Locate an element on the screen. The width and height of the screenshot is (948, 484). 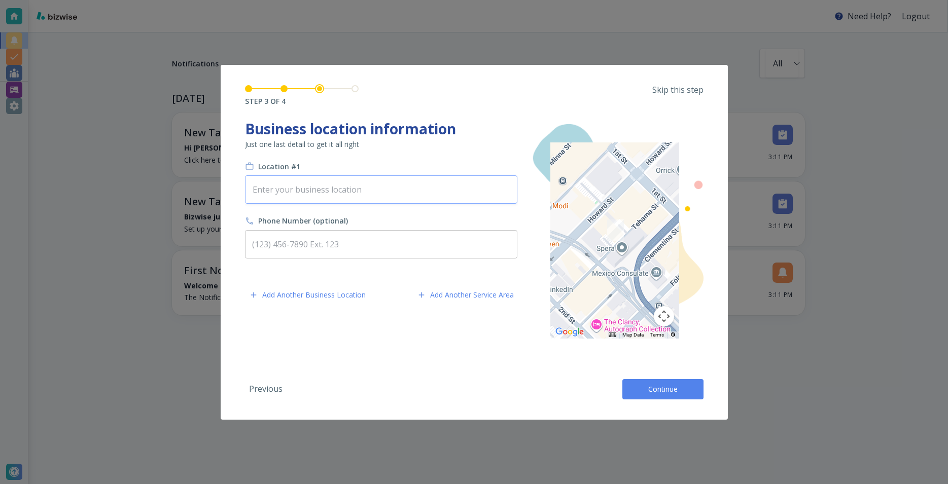
h6: Phone Number (optional) is located at coordinates (303, 221).